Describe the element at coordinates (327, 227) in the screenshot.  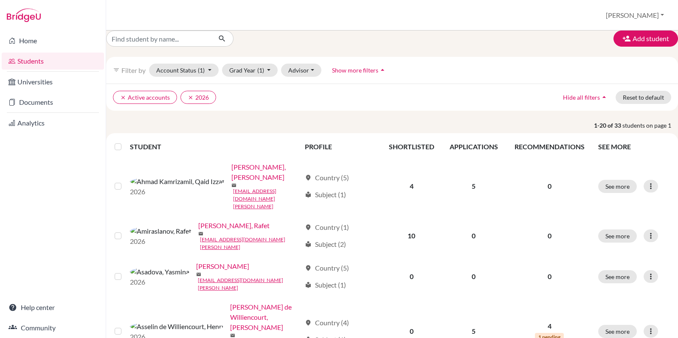
I see `div: Country (1)` at that location.